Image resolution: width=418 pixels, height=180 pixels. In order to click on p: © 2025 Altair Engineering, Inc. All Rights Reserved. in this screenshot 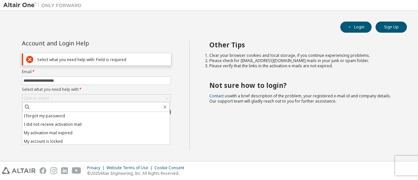, I will do `click(138, 173)`.